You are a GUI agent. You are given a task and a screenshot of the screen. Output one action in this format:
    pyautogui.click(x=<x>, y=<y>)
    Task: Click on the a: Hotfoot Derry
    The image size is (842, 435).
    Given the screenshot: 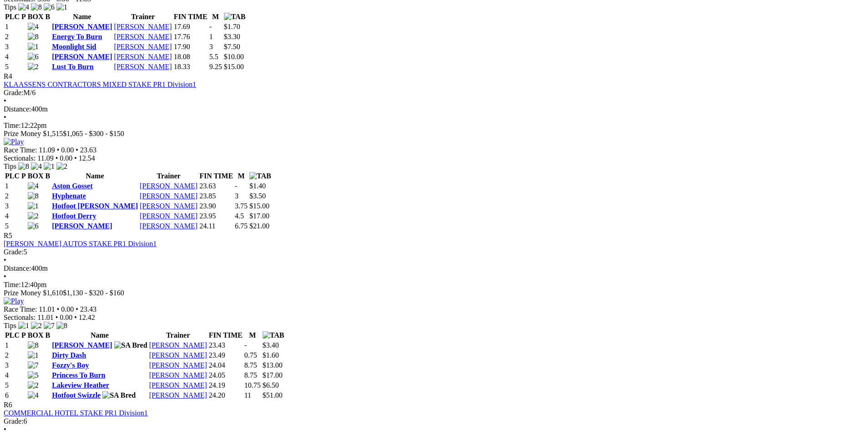 What is the action you would take?
    pyautogui.click(x=74, y=216)
    